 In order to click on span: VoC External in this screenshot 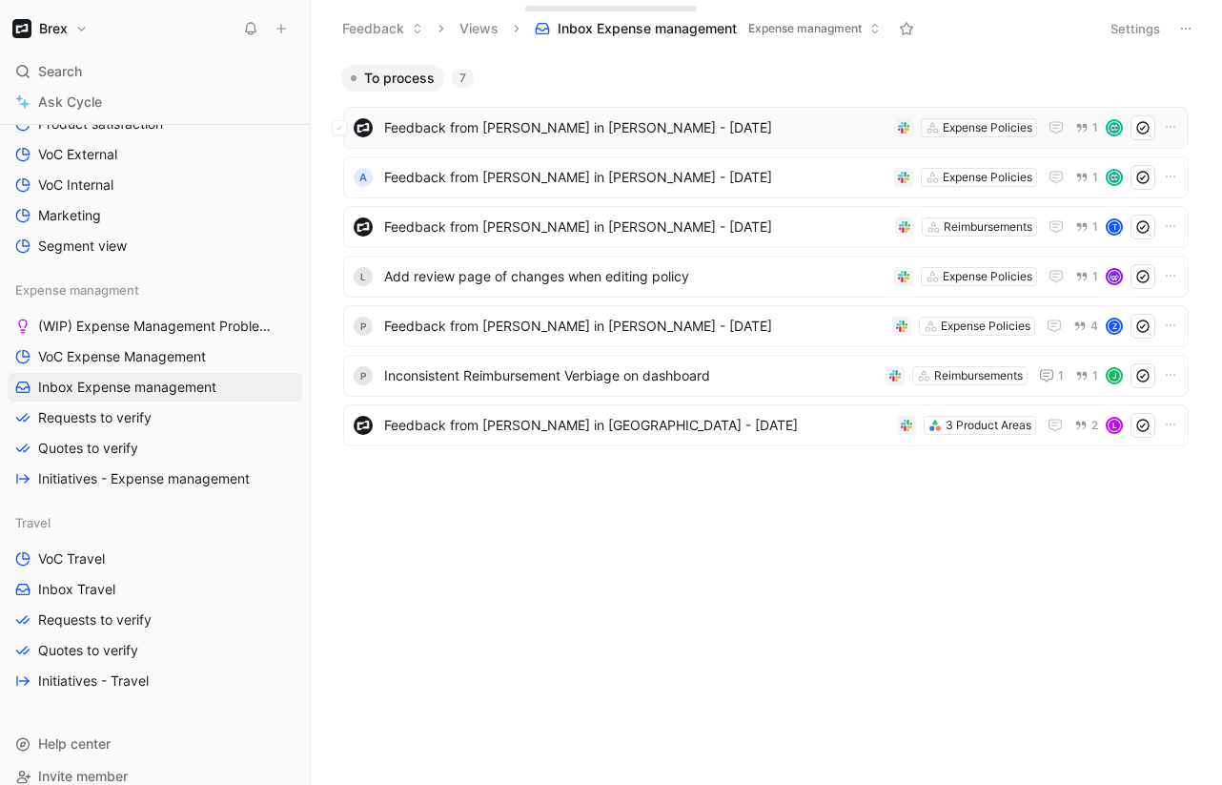, I will do `click(77, 154)`.